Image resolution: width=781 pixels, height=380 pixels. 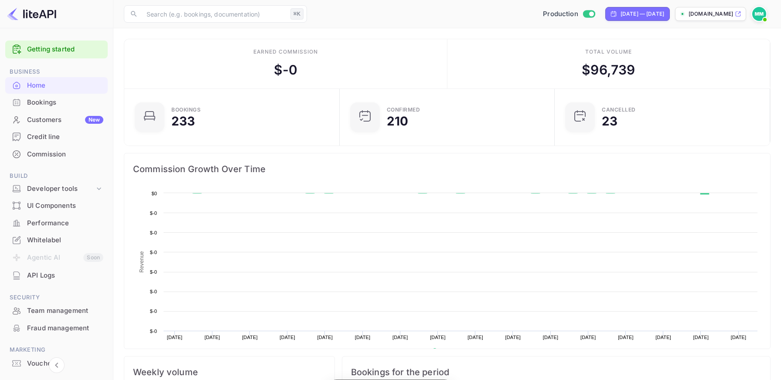 What do you see at coordinates (56, 275) in the screenshot?
I see `a: API Logs` at bounding box center [56, 275].